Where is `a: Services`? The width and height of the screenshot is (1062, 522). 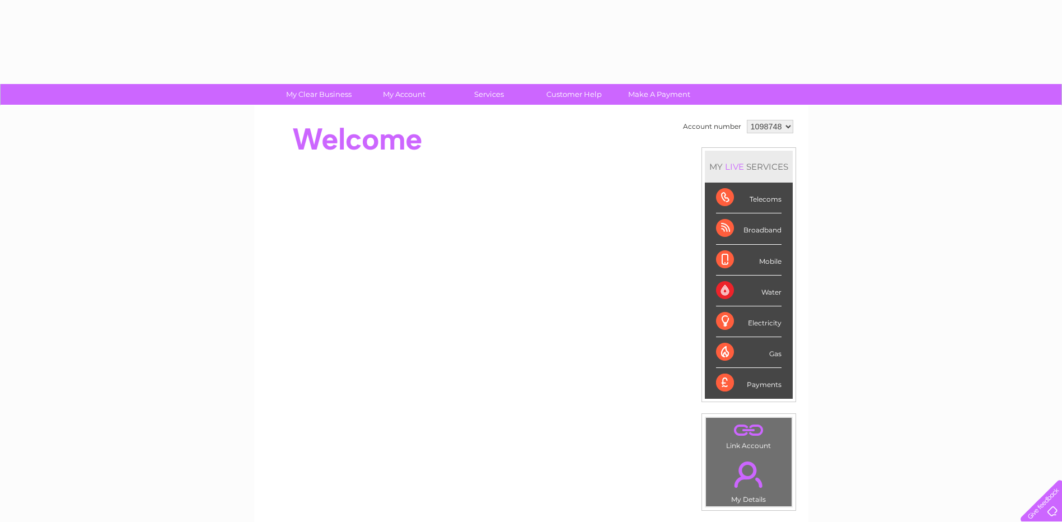 a: Services is located at coordinates (489, 94).